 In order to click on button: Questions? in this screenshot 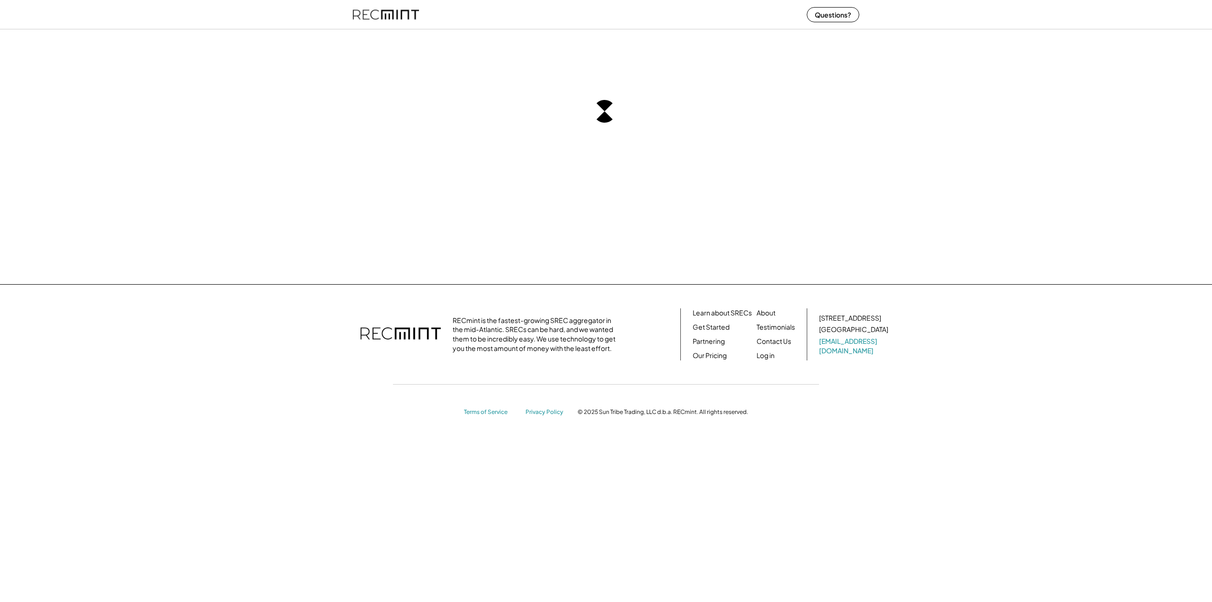, I will do `click(833, 15)`.